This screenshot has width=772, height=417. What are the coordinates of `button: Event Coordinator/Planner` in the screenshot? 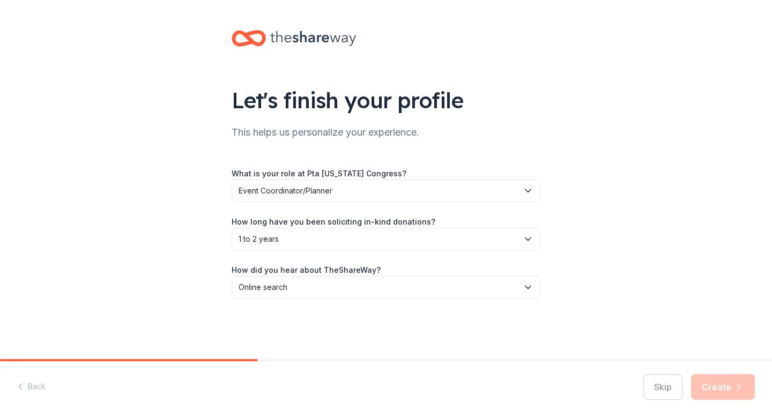 It's located at (386, 191).